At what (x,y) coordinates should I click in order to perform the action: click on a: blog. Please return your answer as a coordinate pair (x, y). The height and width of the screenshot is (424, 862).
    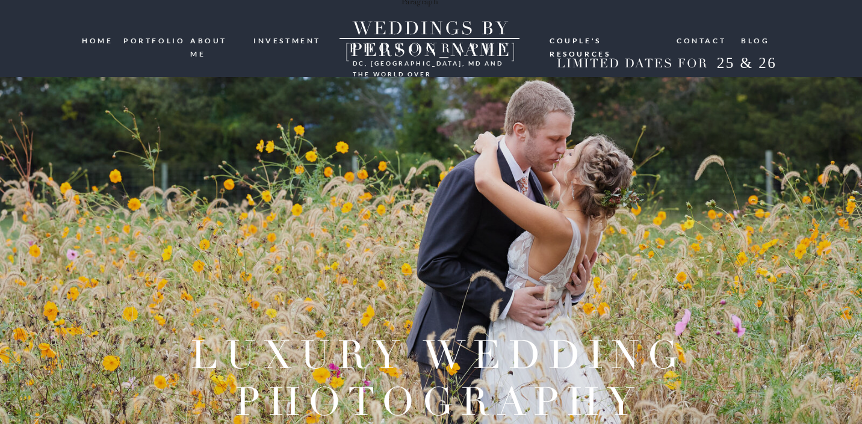
    Looking at the image, I should click on (755, 40).